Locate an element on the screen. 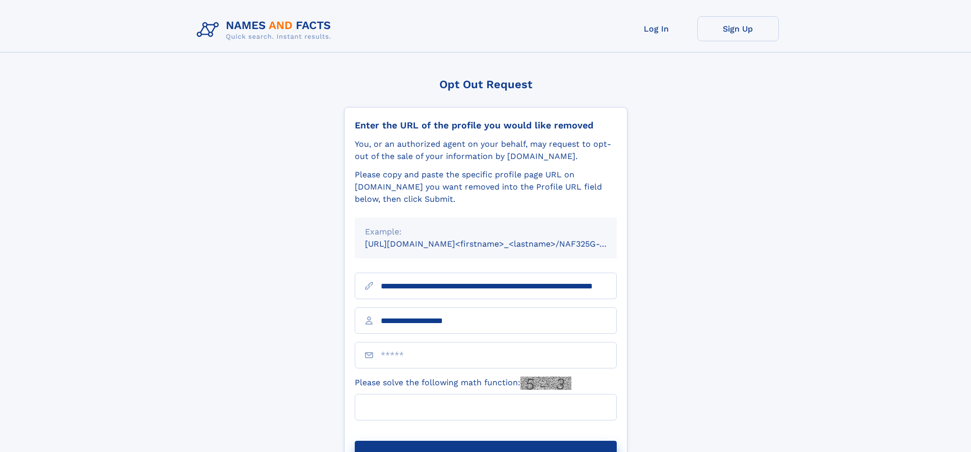 The width and height of the screenshot is (971, 452). div: You, or an authorized agent on your behalf, may request to opt-out of the sale of your informatio... is located at coordinates (486, 150).